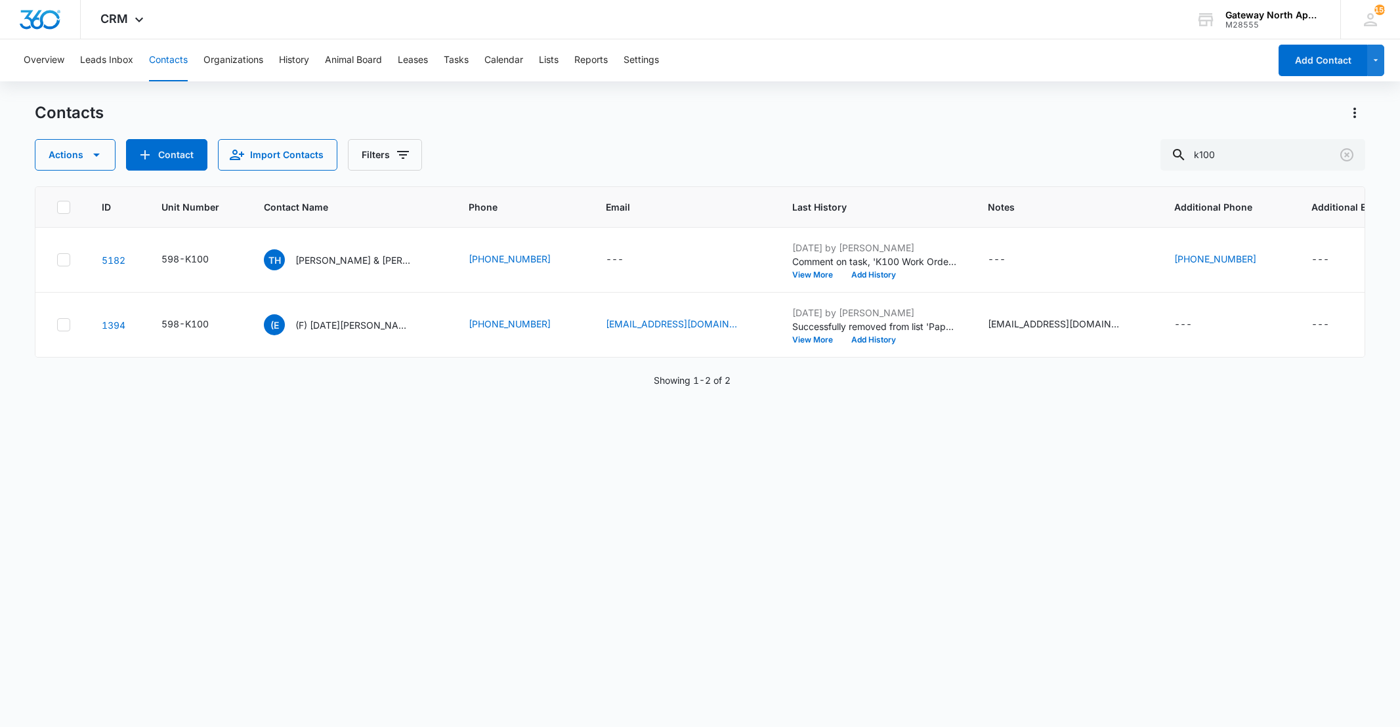  What do you see at coordinates (674, 207) in the screenshot?
I see `span: Email` at bounding box center [674, 207].